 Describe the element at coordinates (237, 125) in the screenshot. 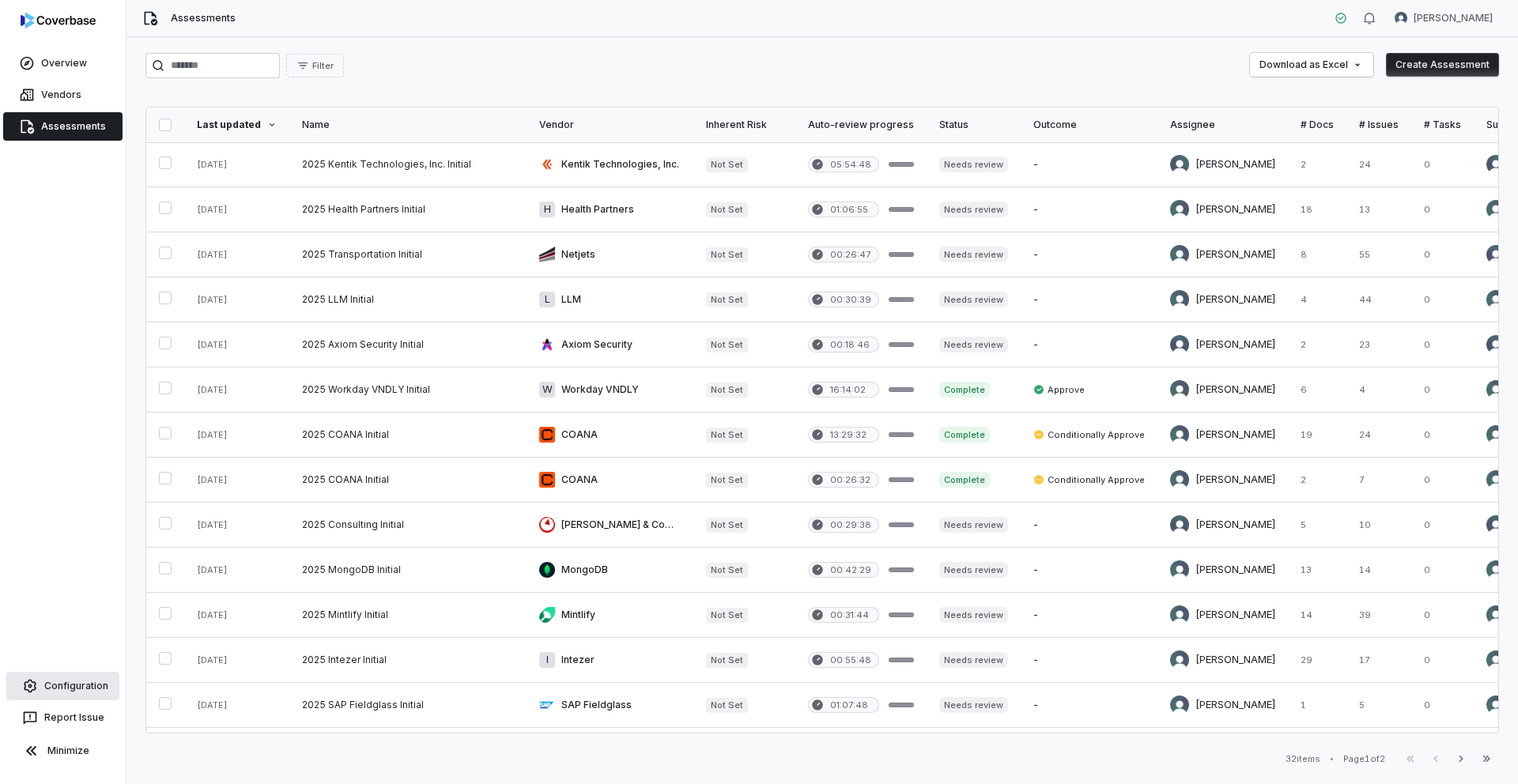

I see `div: Last updated` at that location.